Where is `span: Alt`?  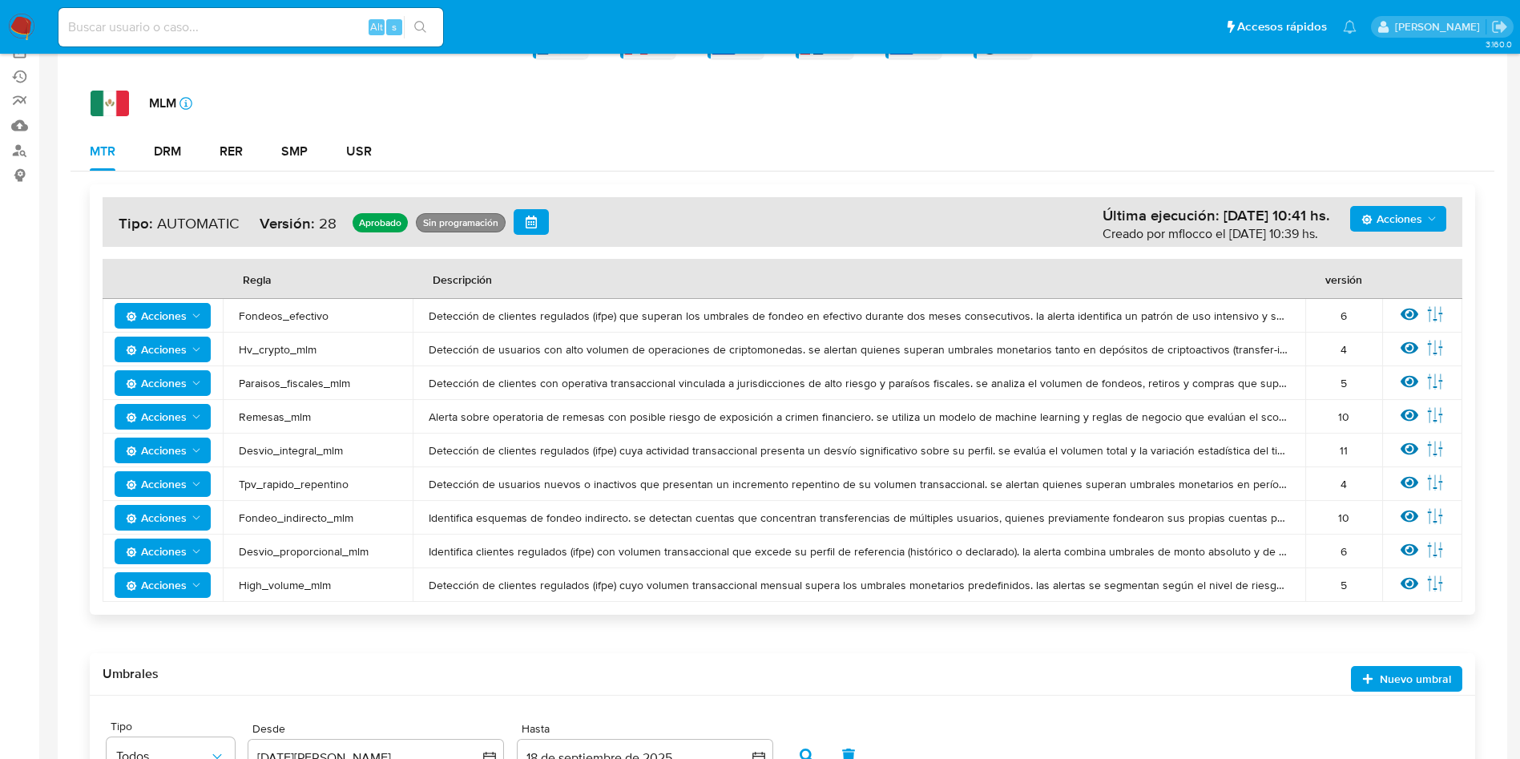
span: Alt is located at coordinates (377, 26).